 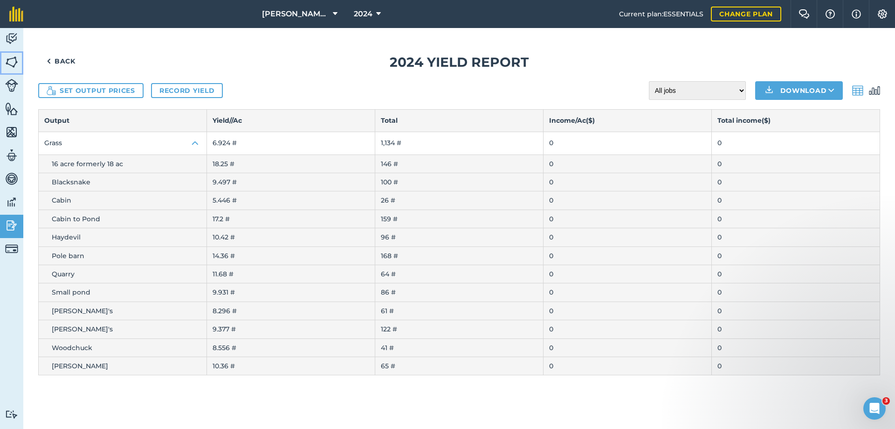 What do you see at coordinates (117, 310) in the screenshot?
I see `button: Help` at bounding box center [117, 310].